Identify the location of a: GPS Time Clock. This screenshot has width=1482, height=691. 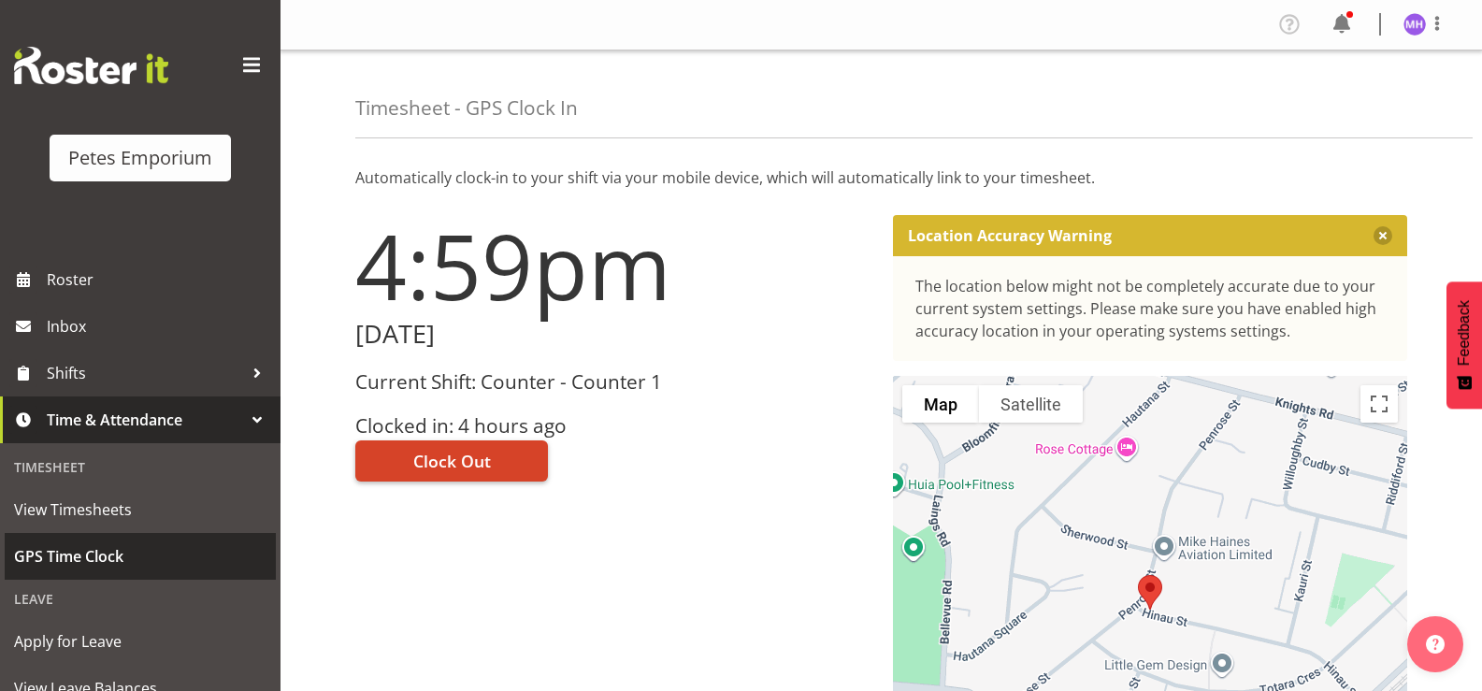
(140, 556).